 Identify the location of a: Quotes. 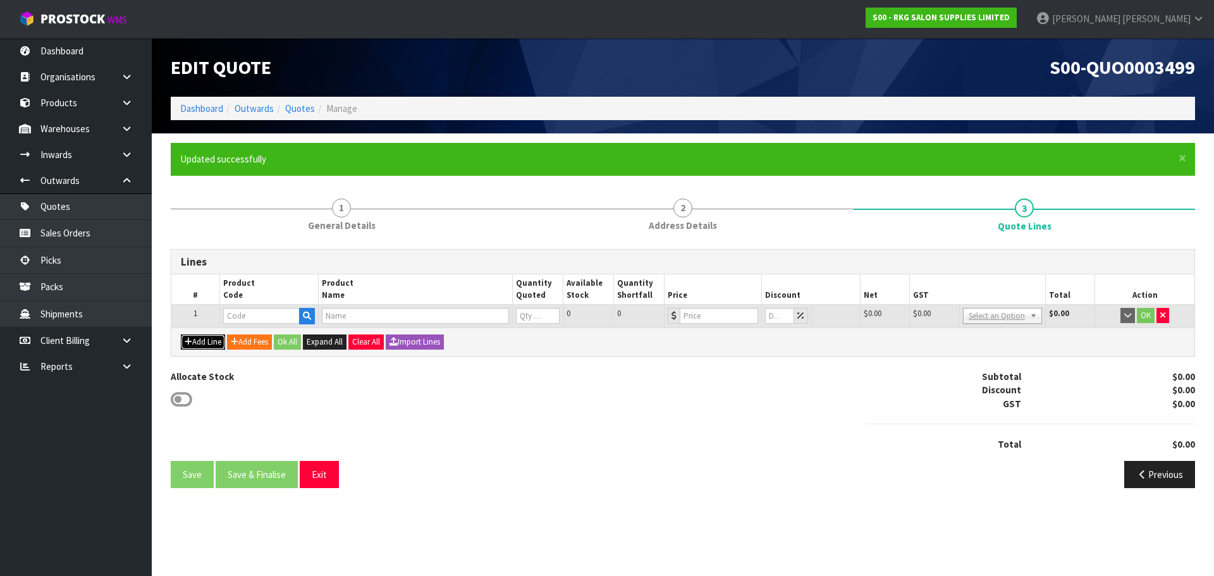
(300, 108).